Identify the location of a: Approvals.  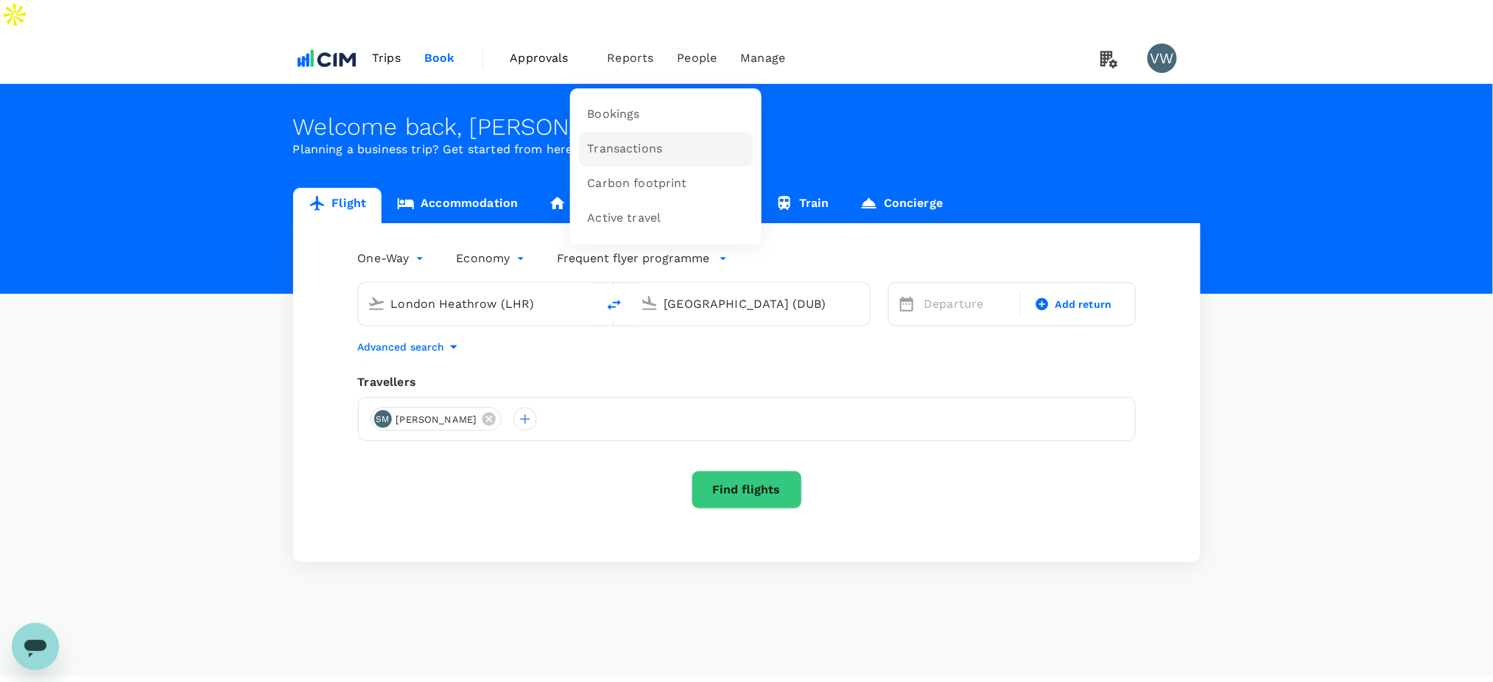
(547, 58).